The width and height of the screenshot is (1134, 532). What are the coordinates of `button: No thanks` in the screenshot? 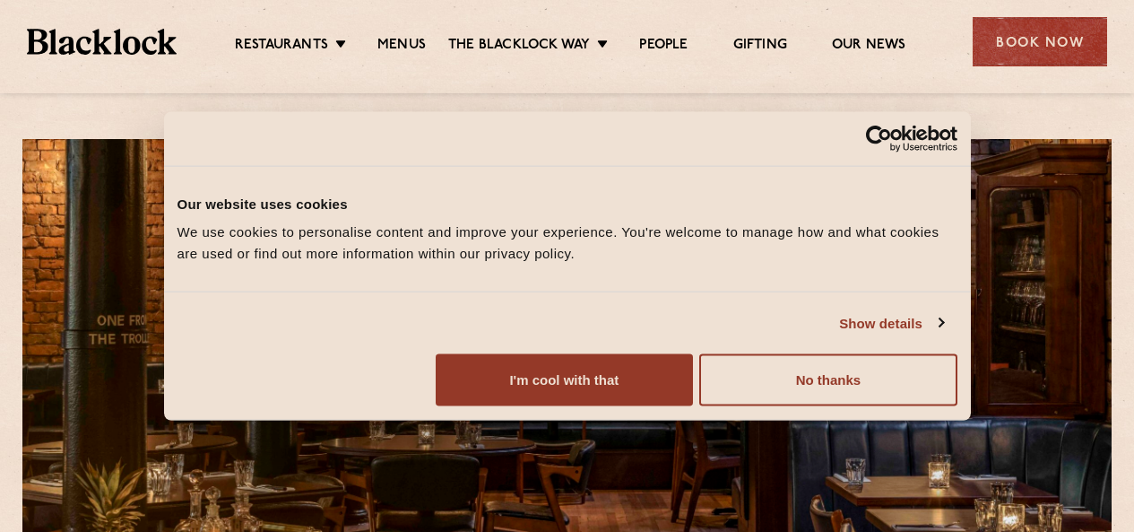 It's located at (828, 380).